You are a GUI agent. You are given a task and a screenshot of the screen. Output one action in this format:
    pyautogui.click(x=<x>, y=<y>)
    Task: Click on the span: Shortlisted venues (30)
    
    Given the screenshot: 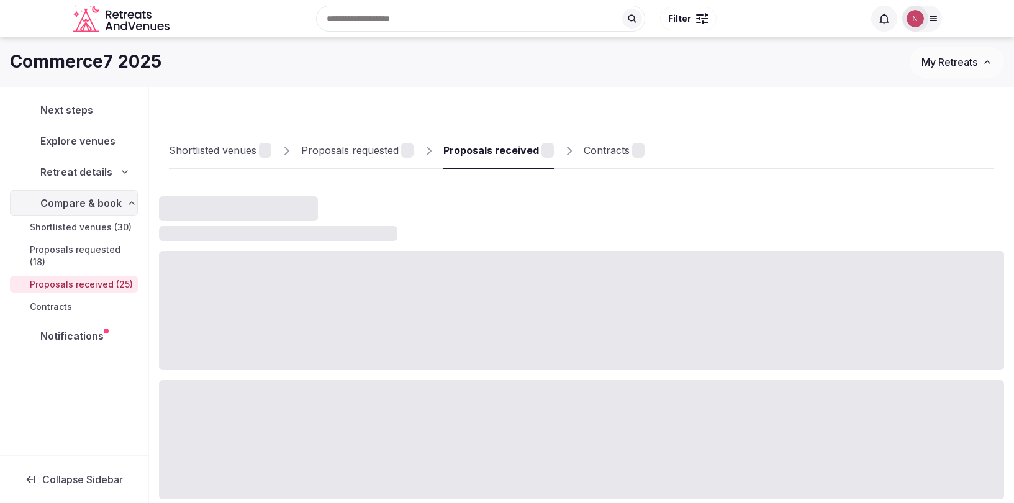 What is the action you would take?
    pyautogui.click(x=81, y=227)
    